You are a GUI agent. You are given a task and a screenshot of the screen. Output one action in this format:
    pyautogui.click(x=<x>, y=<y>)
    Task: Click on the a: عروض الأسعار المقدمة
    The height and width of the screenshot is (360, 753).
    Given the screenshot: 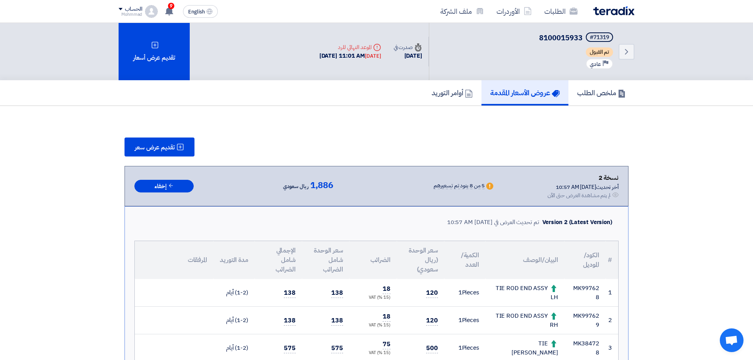 What is the action you would take?
    pyautogui.click(x=525, y=93)
    